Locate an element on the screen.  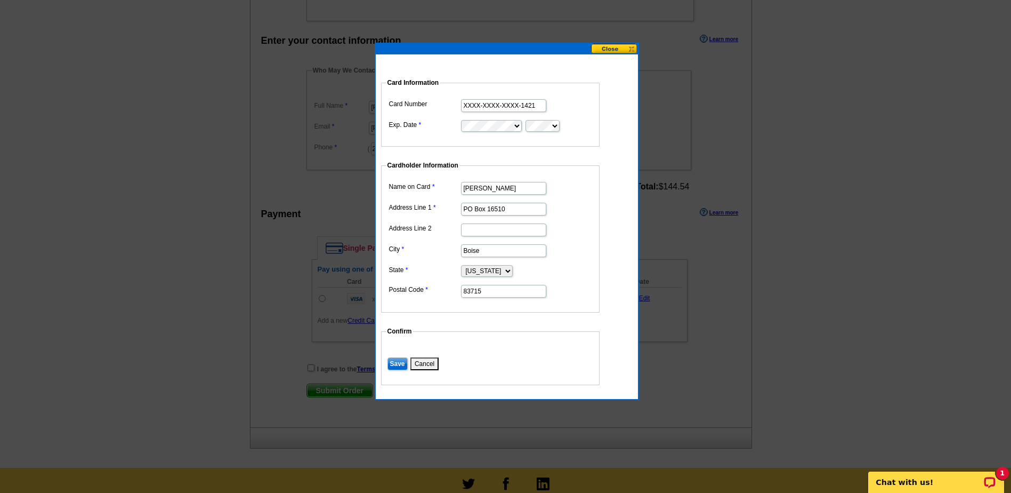
label: Address Line 2 is located at coordinates (424, 228).